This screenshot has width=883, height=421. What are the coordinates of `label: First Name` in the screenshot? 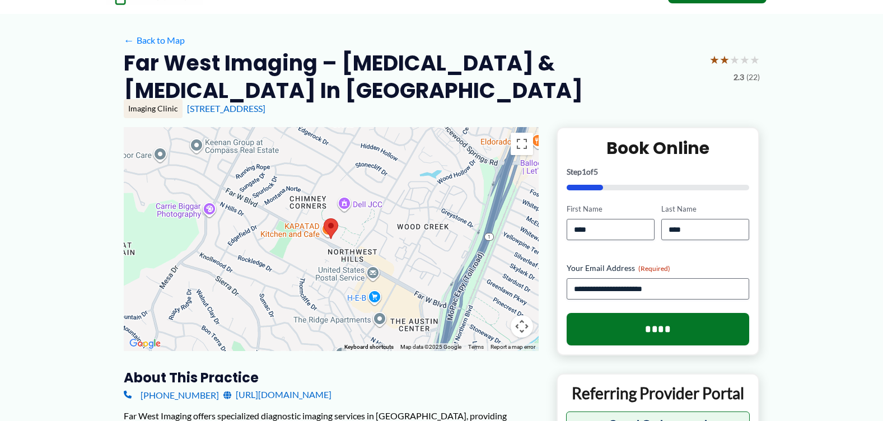 It's located at (610, 209).